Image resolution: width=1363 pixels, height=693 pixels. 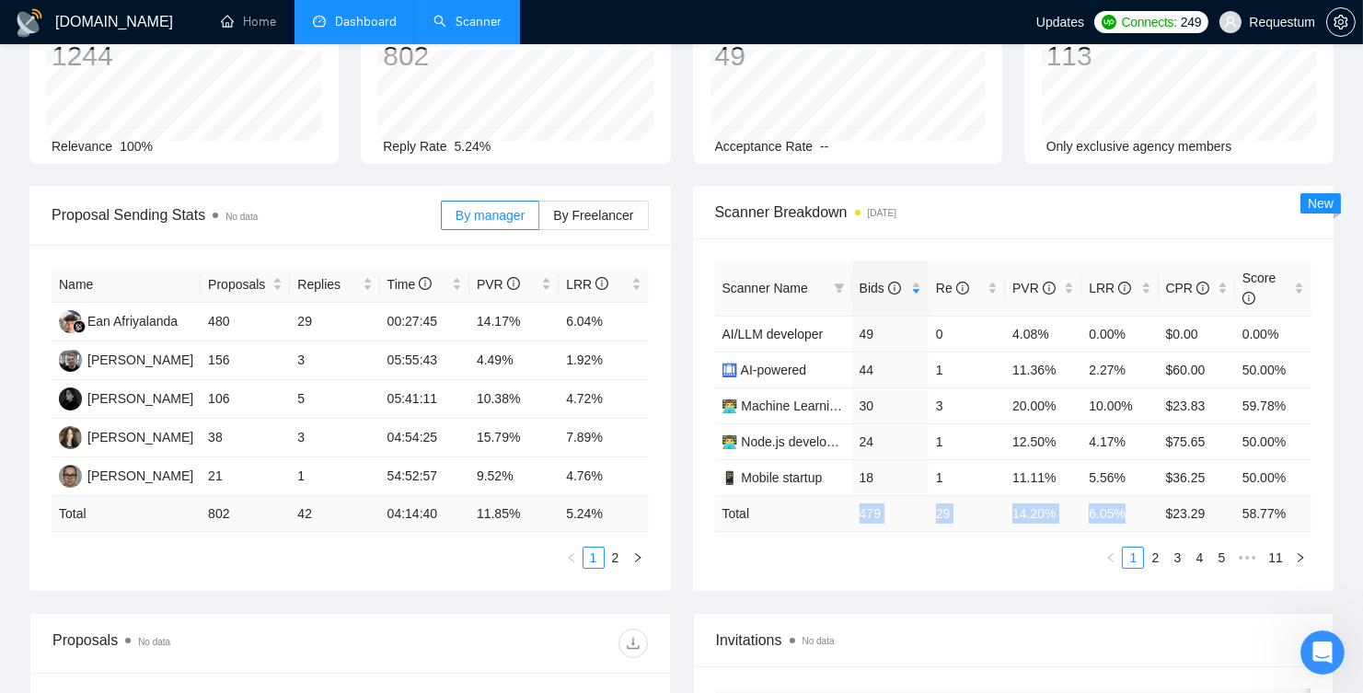 I want to click on span: left, so click(x=571, y=558).